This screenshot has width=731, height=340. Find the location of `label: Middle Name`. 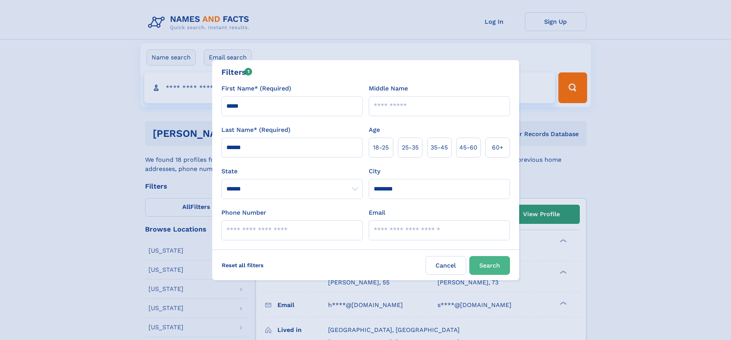

label: Middle Name is located at coordinates (388, 89).